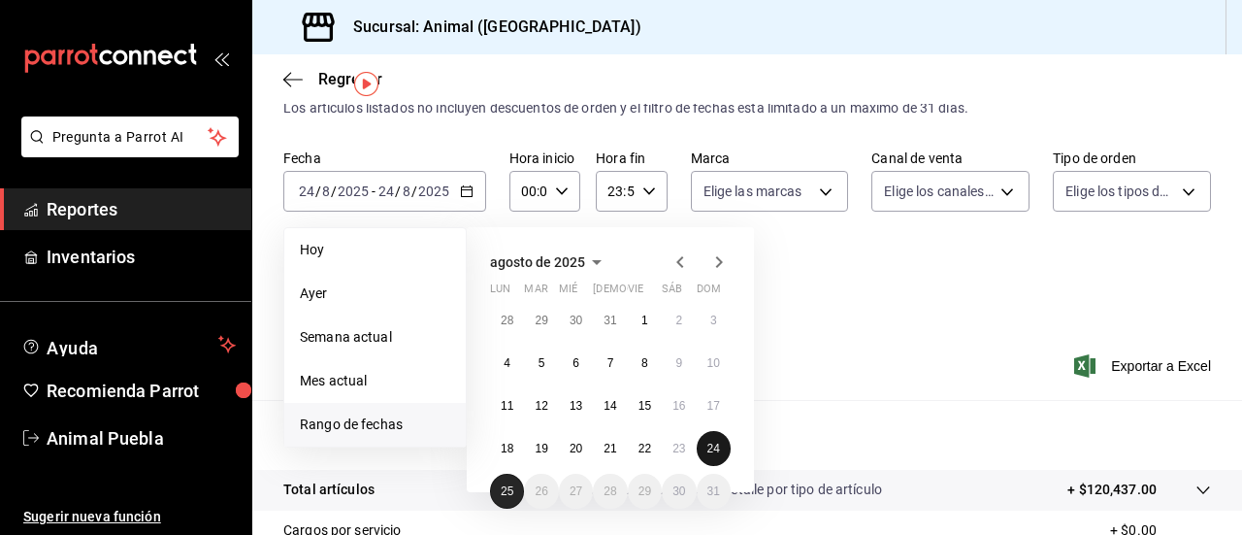 The width and height of the screenshot is (1242, 535). Describe the element at coordinates (610, 448) in the screenshot. I see `abbr: 21 de agosto de 2025` at that location.